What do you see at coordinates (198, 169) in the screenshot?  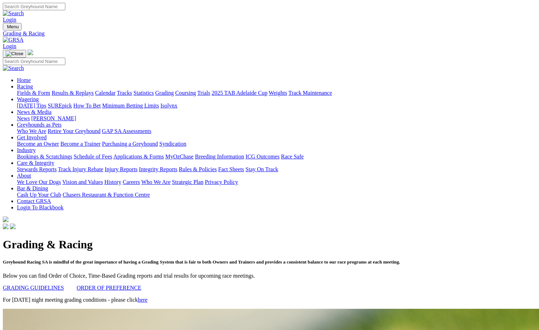 I see `a: Rules & Policies` at bounding box center [198, 169].